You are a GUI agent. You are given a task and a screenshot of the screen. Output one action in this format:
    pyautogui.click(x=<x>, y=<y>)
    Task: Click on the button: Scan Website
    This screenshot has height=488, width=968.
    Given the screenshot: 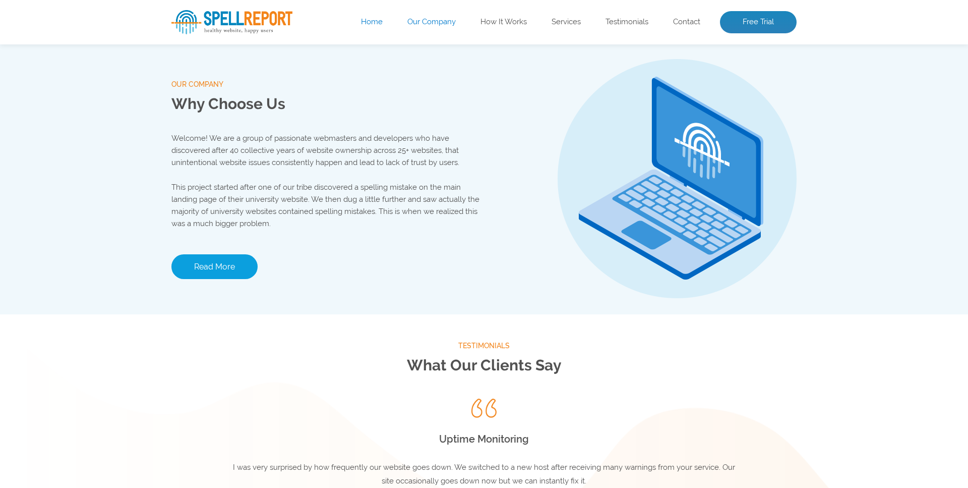 What is the action you would take?
    pyautogui.click(x=216, y=176)
    